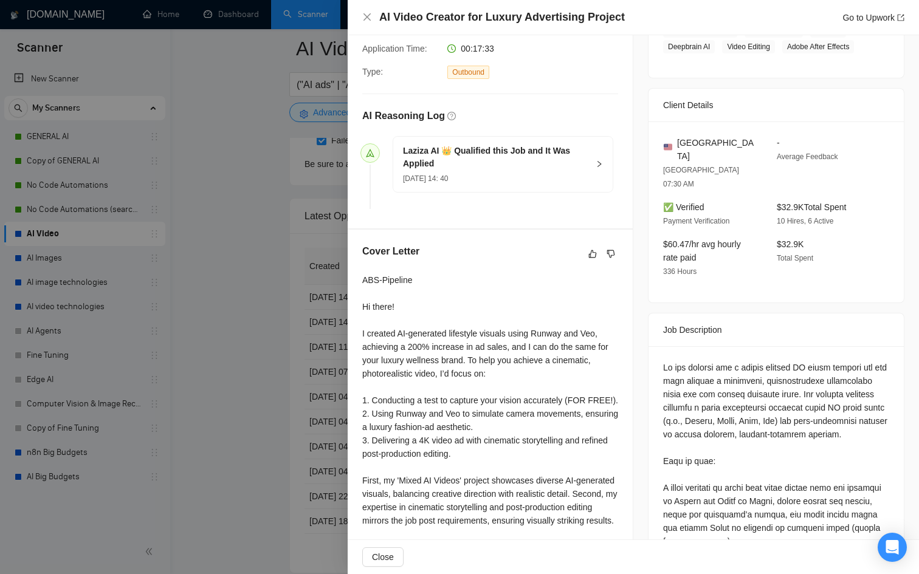  I want to click on span: export, so click(901, 18).